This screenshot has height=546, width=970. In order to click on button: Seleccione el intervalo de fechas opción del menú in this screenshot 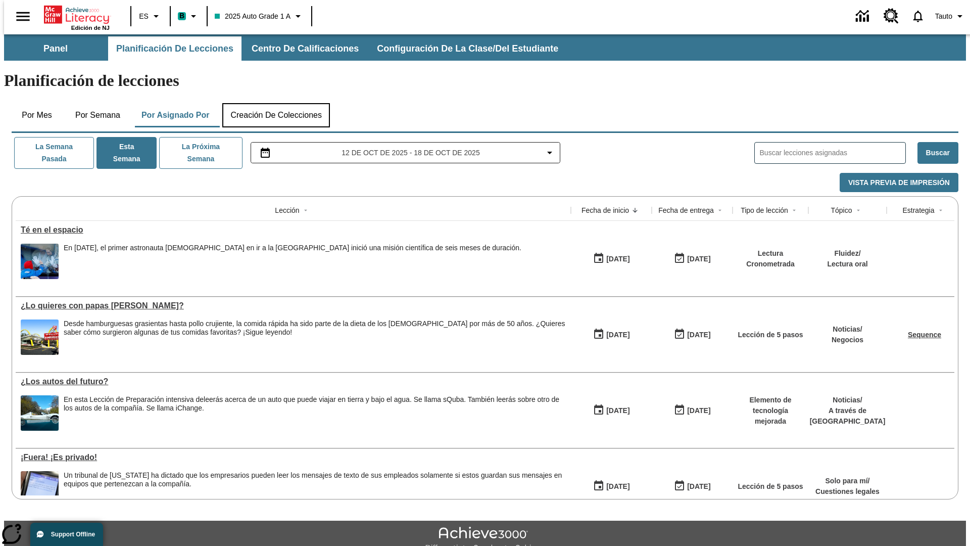, I will do `click(406, 153)`.